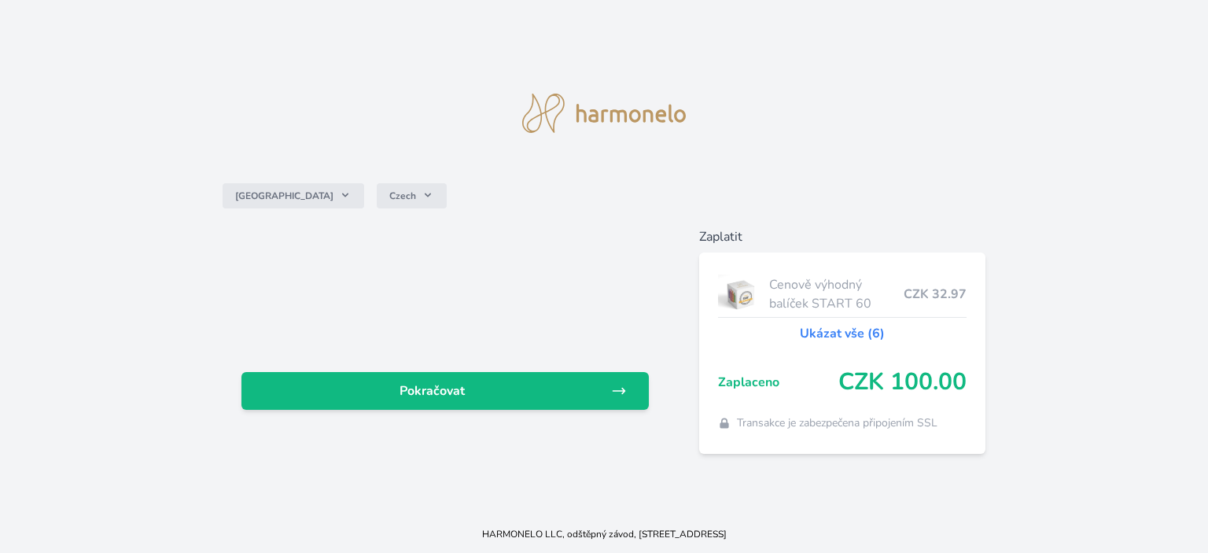 The height and width of the screenshot is (553, 1208). What do you see at coordinates (935, 294) in the screenshot?
I see `span: CZK 32.97` at bounding box center [935, 294].